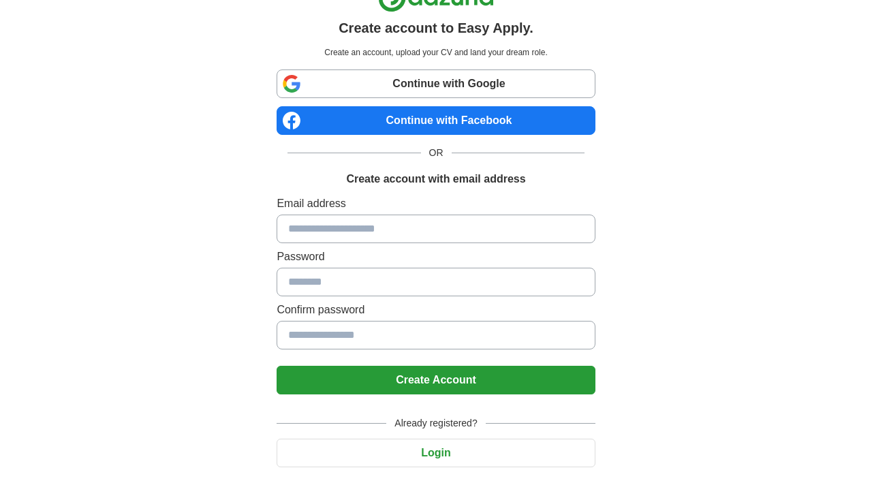 The image size is (872, 485). I want to click on span: Already registered?, so click(435, 423).